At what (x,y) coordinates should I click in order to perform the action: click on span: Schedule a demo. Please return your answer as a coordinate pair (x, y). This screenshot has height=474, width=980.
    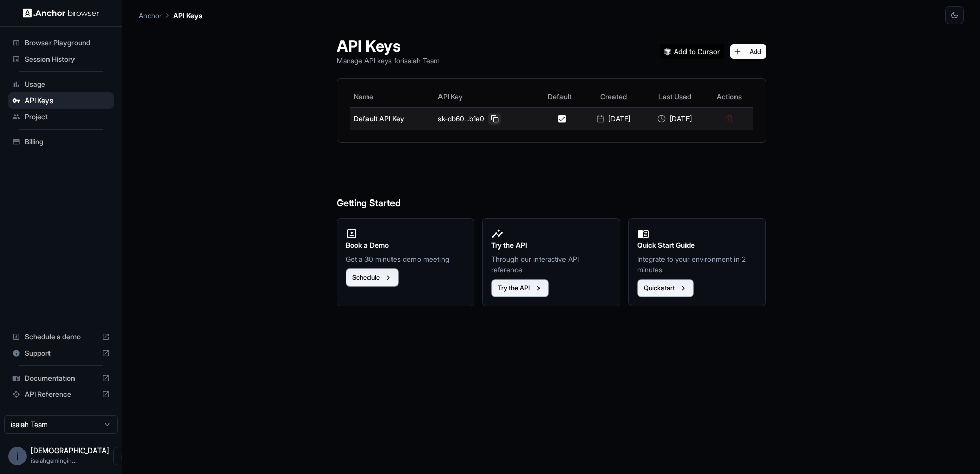
    Looking at the image, I should click on (61, 337).